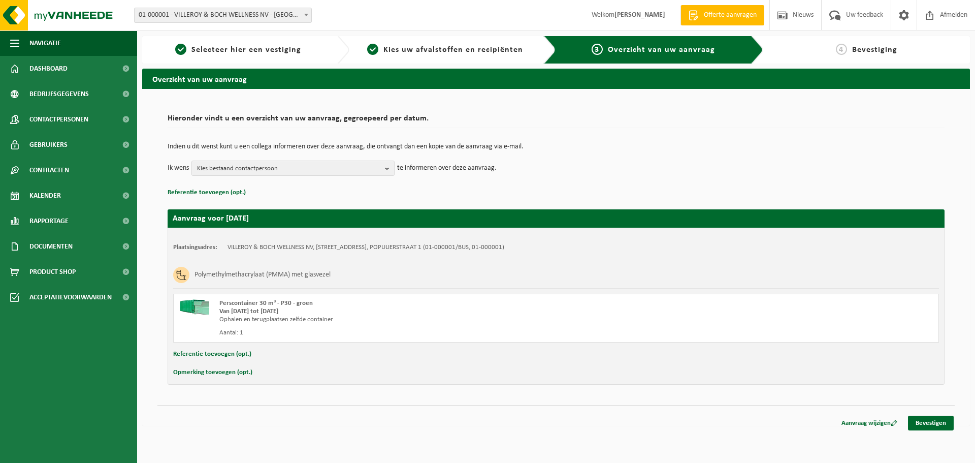  I want to click on strong: Plaatsingsadres:, so click(195, 247).